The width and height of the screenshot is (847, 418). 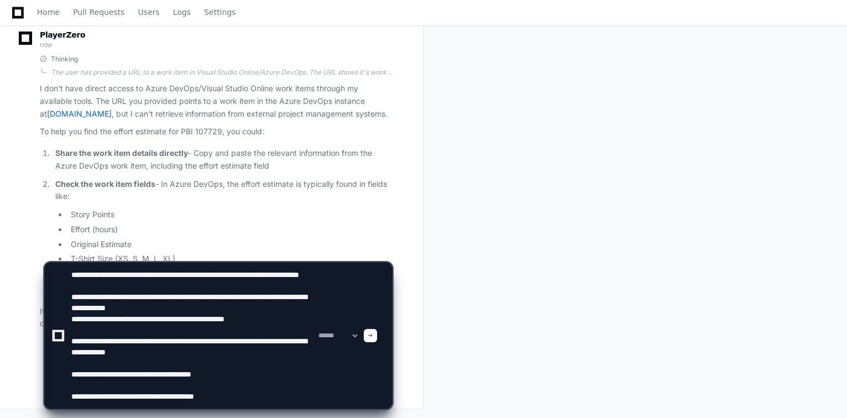 I want to click on p: - In Azure DevOps, the effort estimate is typically found in fields like:, so click(x=223, y=191).